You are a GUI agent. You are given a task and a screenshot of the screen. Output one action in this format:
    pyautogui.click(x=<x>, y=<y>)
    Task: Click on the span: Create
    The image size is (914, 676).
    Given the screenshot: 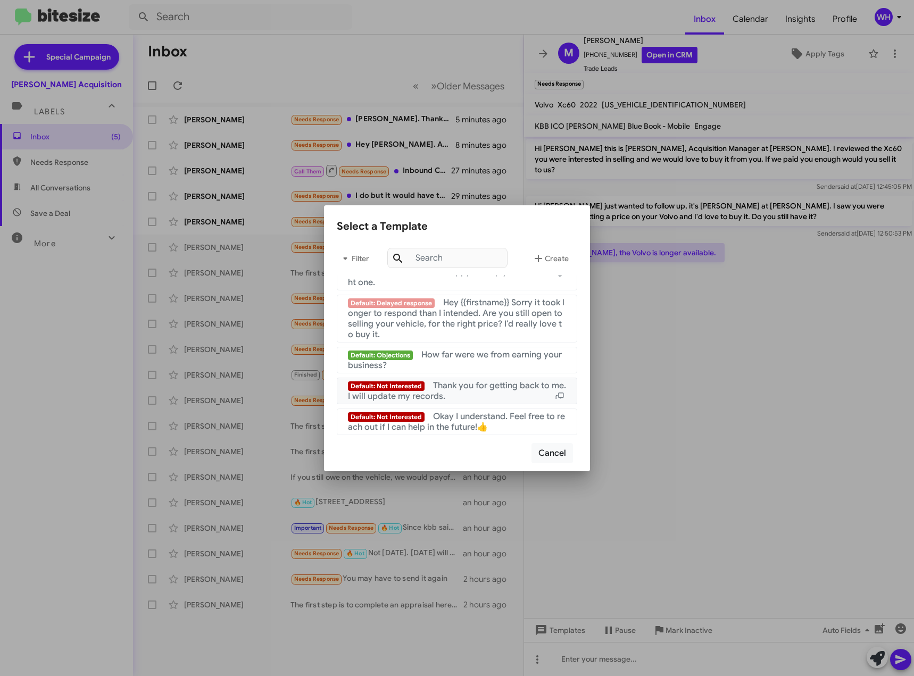 What is the action you would take?
    pyautogui.click(x=550, y=259)
    